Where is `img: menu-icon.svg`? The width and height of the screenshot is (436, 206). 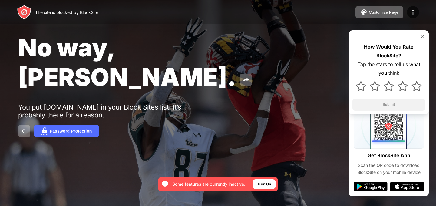 img: menu-icon.svg is located at coordinates (413, 12).